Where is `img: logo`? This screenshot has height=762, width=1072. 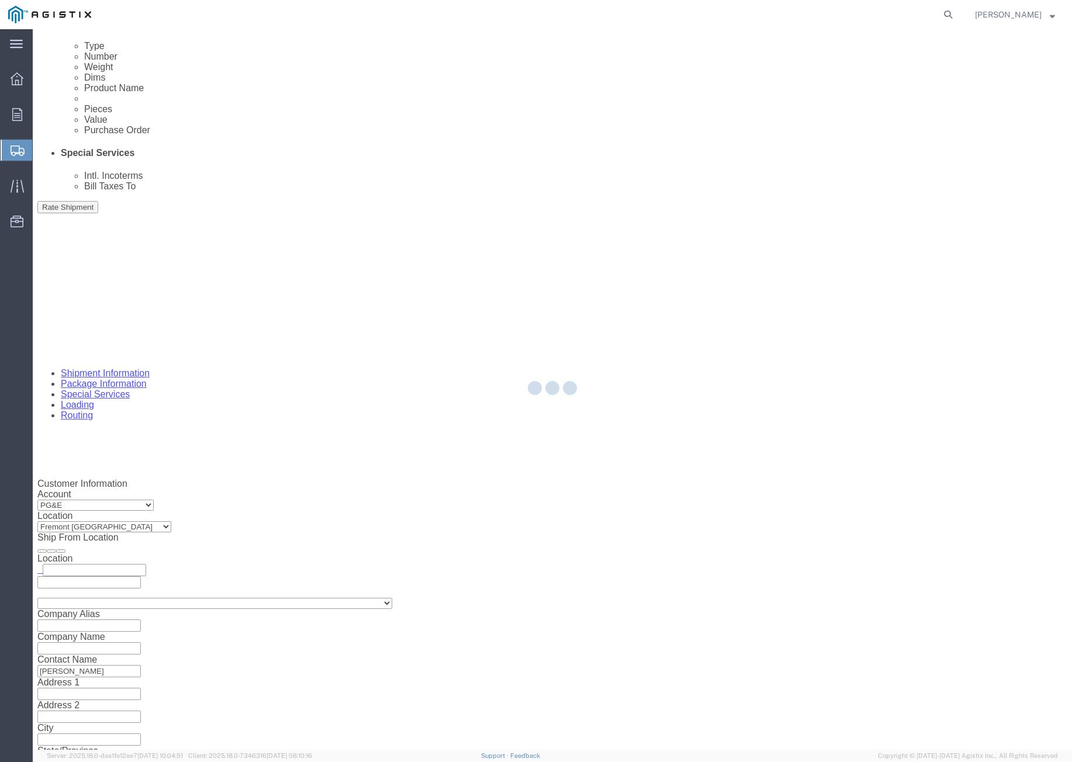 img: logo is located at coordinates (50, 15).